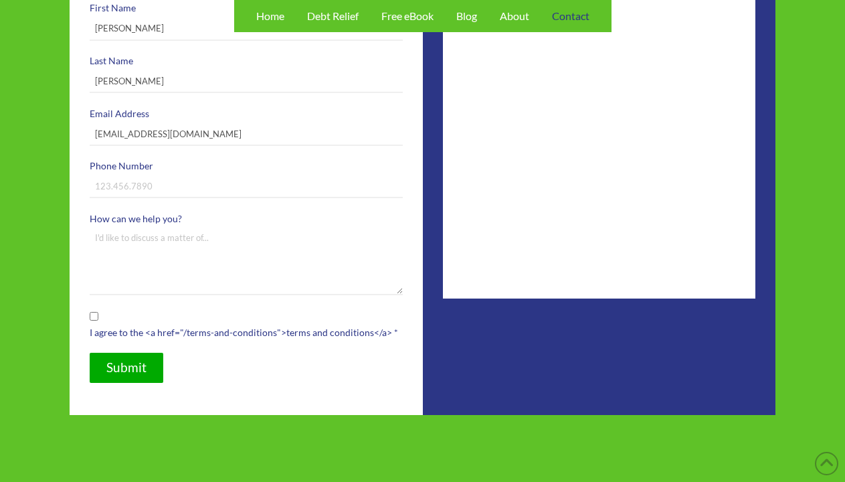 The image size is (845, 482). What do you see at coordinates (826, 463) in the screenshot?
I see `a: Back to Top` at bounding box center [826, 463].